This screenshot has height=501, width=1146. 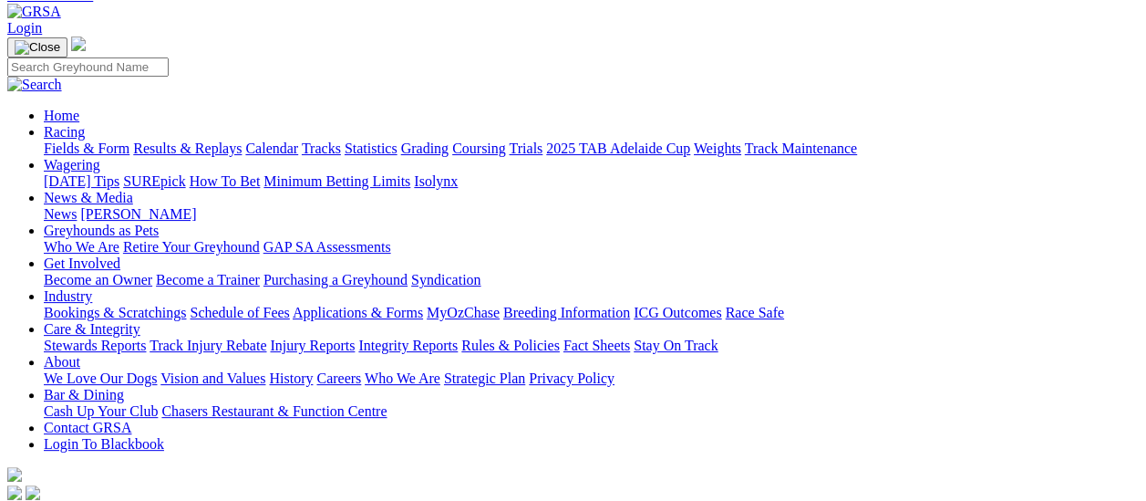 I want to click on a: Track Maintenance, so click(x=800, y=148).